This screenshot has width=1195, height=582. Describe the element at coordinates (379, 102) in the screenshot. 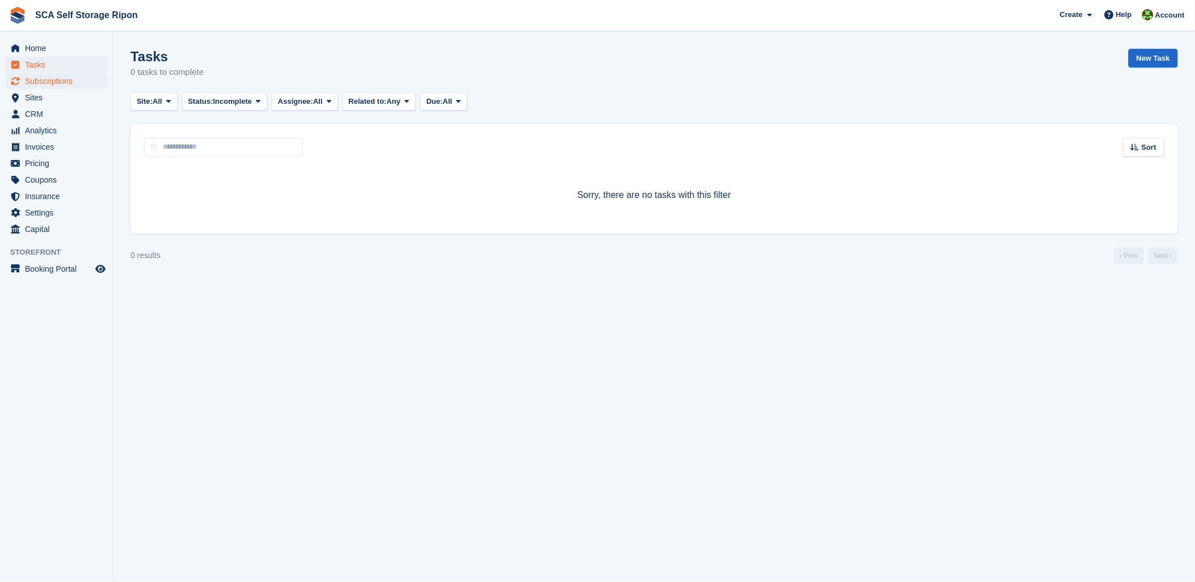

I see `button: Related to: Any` at that location.